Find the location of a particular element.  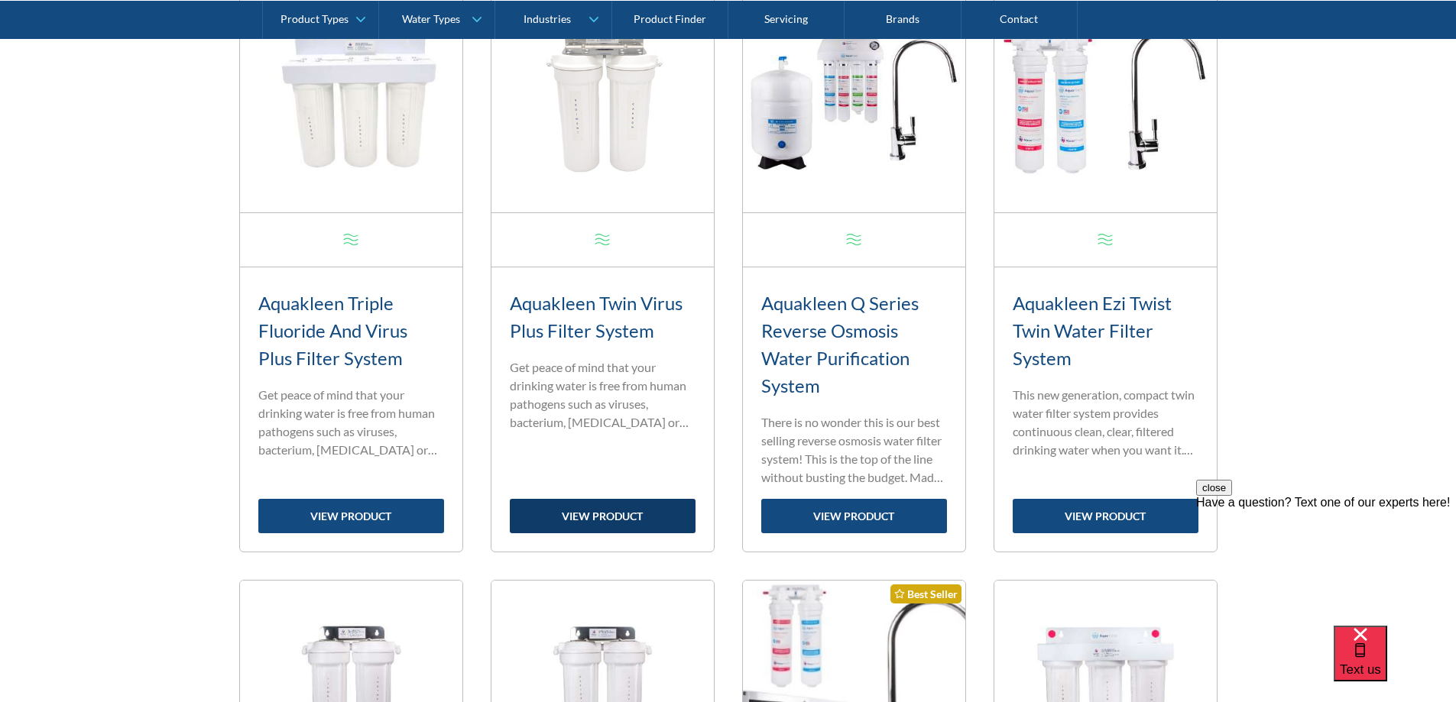

div: Product Types is located at coordinates (314, 18).